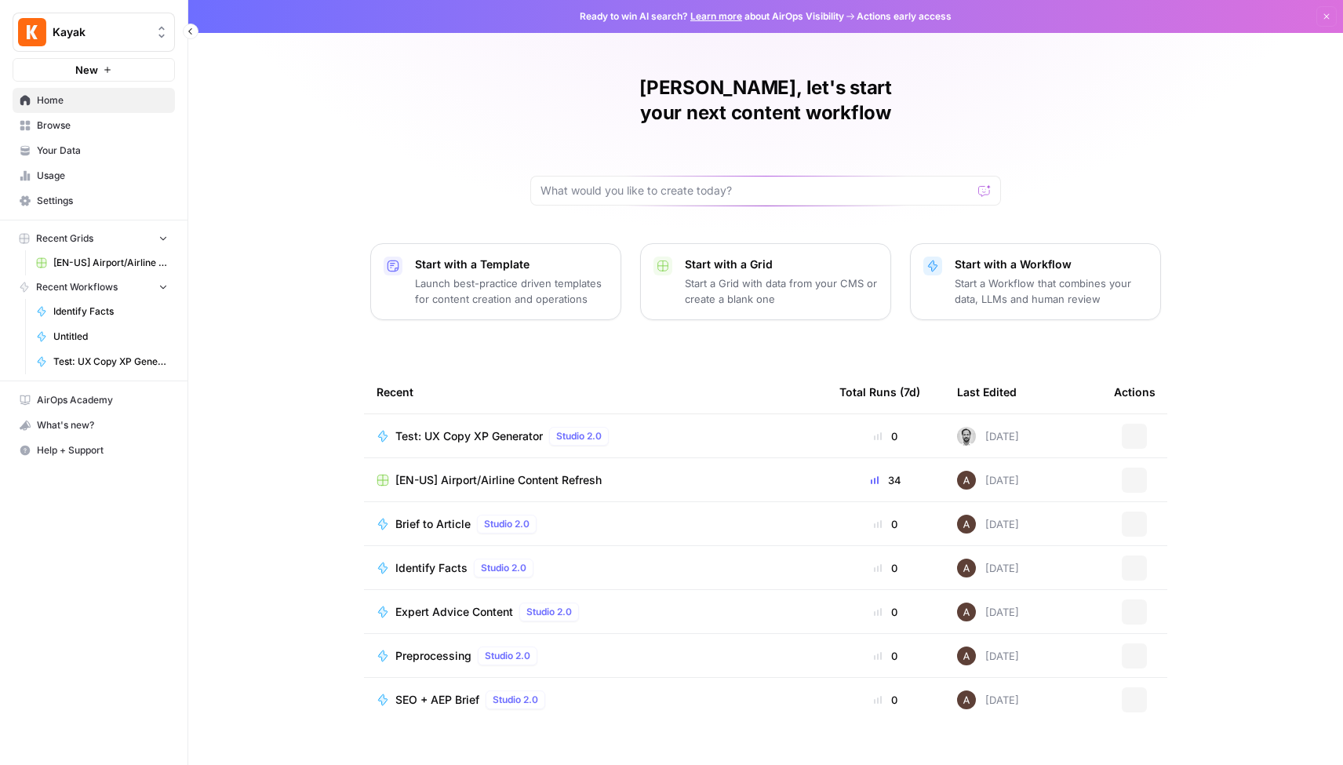 The width and height of the screenshot is (1343, 765). Describe the element at coordinates (102, 126) in the screenshot. I see `span: Browse` at that location.